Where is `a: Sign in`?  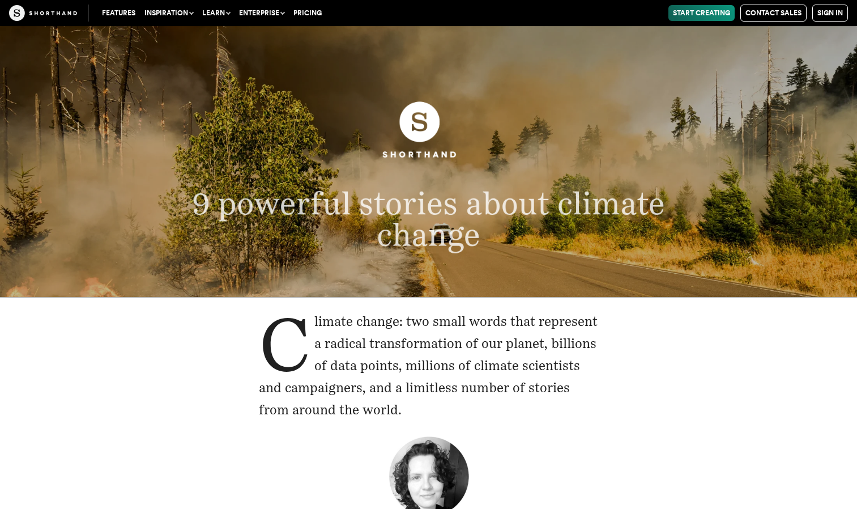 a: Sign in is located at coordinates (830, 13).